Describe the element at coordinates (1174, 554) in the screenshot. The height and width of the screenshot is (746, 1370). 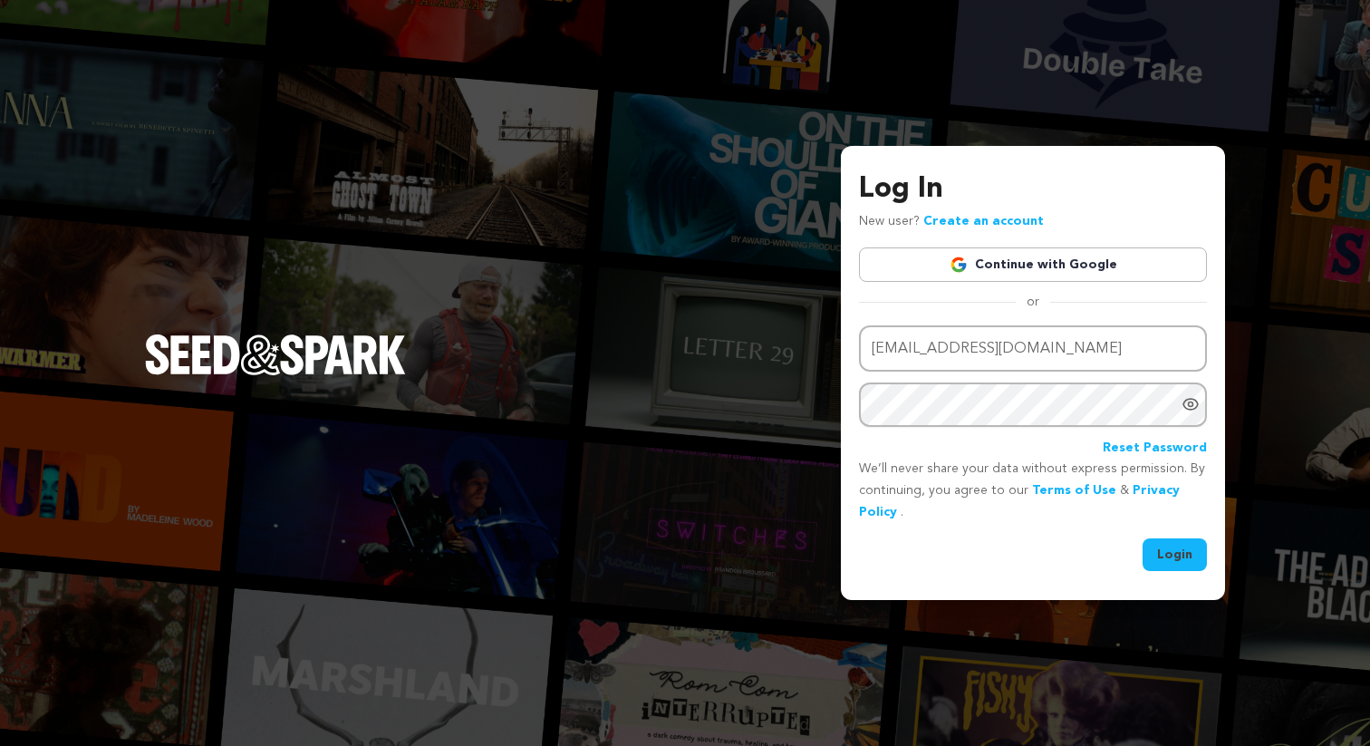
I see `button: Login` at that location.